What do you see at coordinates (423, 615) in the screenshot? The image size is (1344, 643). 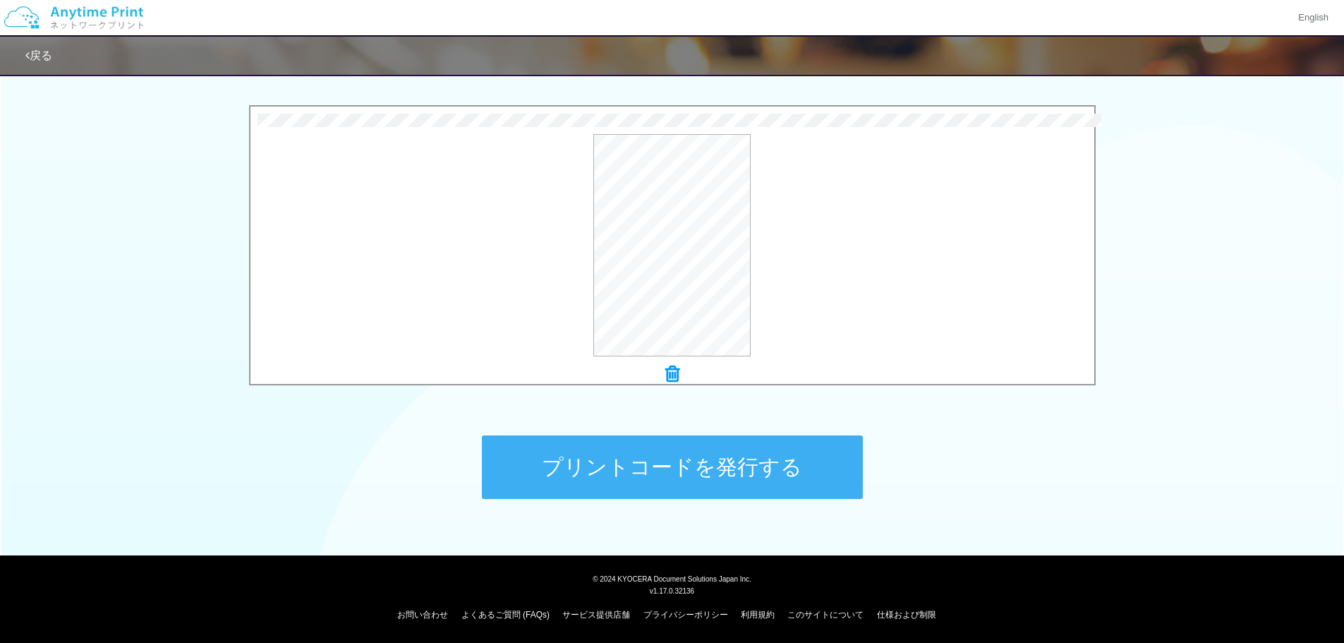 I see `a: お問い合わせ` at bounding box center [423, 615].